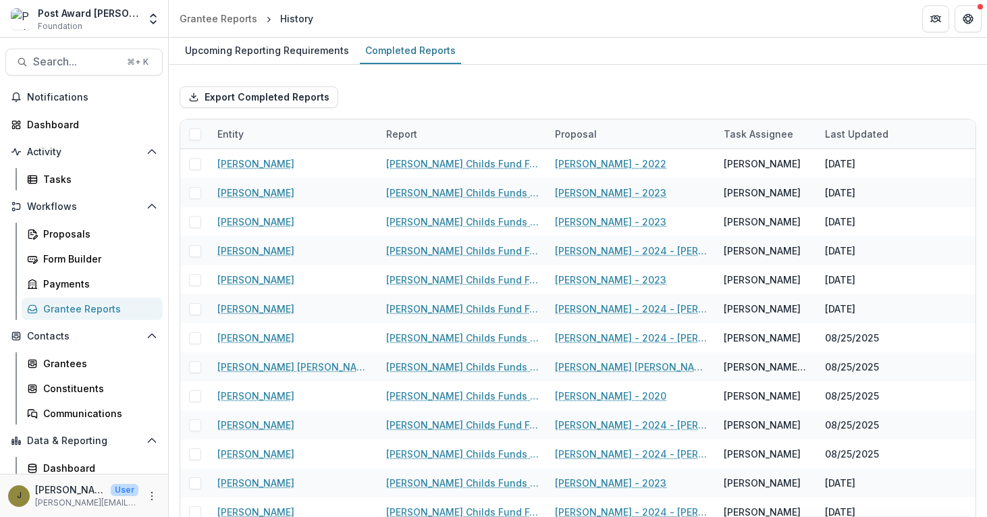 This screenshot has width=987, height=517. Describe the element at coordinates (246, 18) in the screenshot. I see `nav: breadcrumb` at that location.